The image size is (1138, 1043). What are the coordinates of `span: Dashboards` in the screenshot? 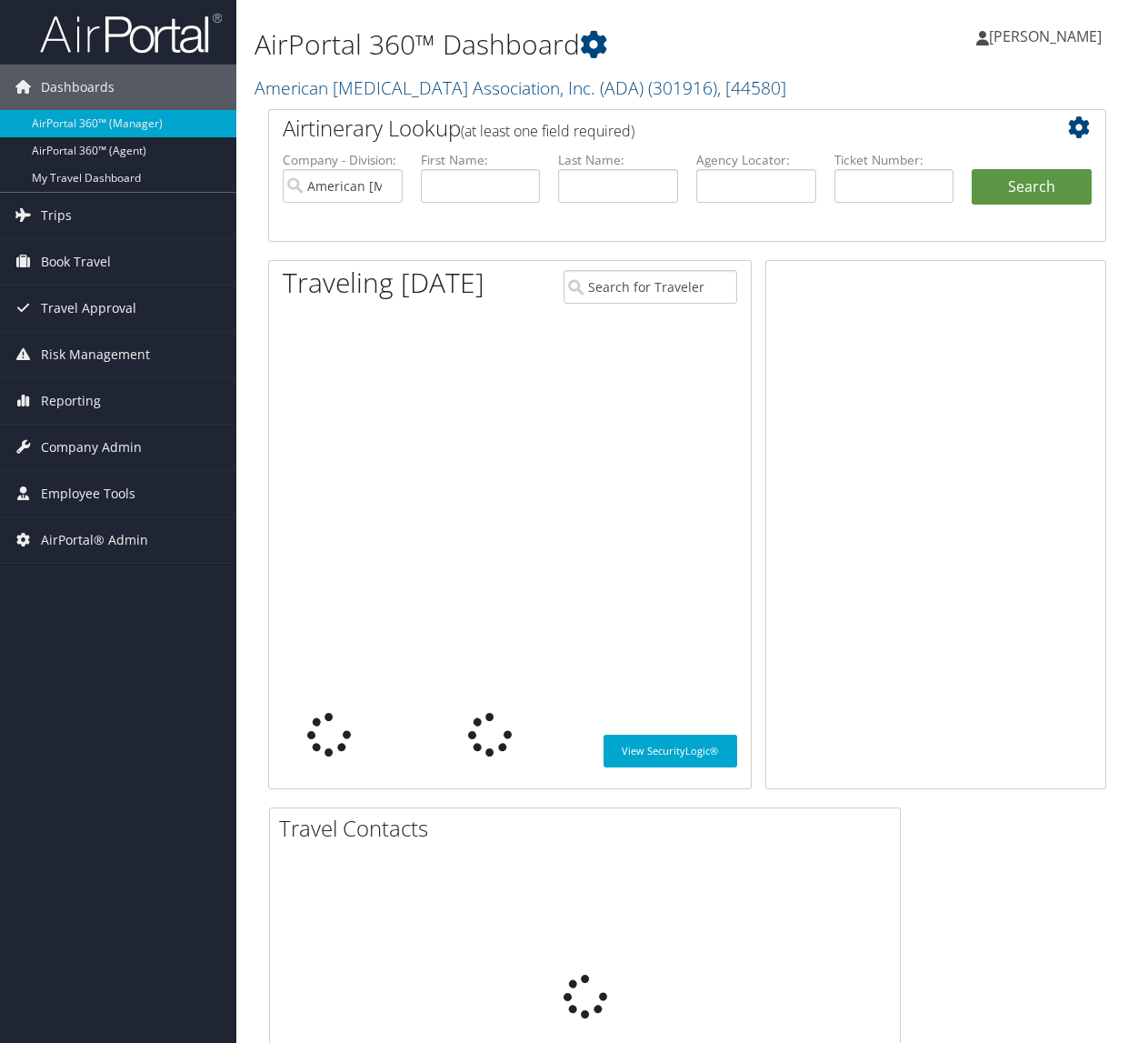 It's located at (77, 87).